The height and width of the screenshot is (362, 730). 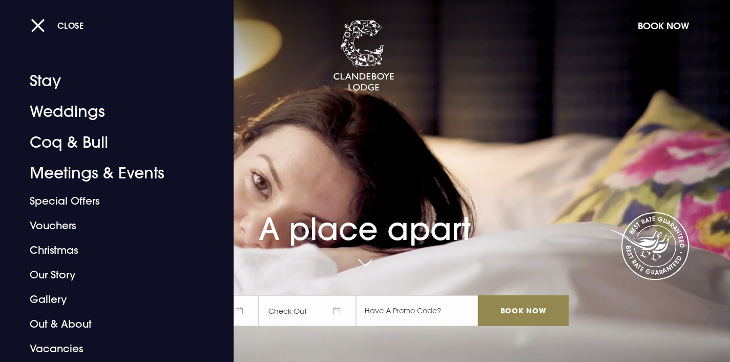 What do you see at coordinates (307, 311) in the screenshot?
I see `span: Check Out` at bounding box center [307, 311].